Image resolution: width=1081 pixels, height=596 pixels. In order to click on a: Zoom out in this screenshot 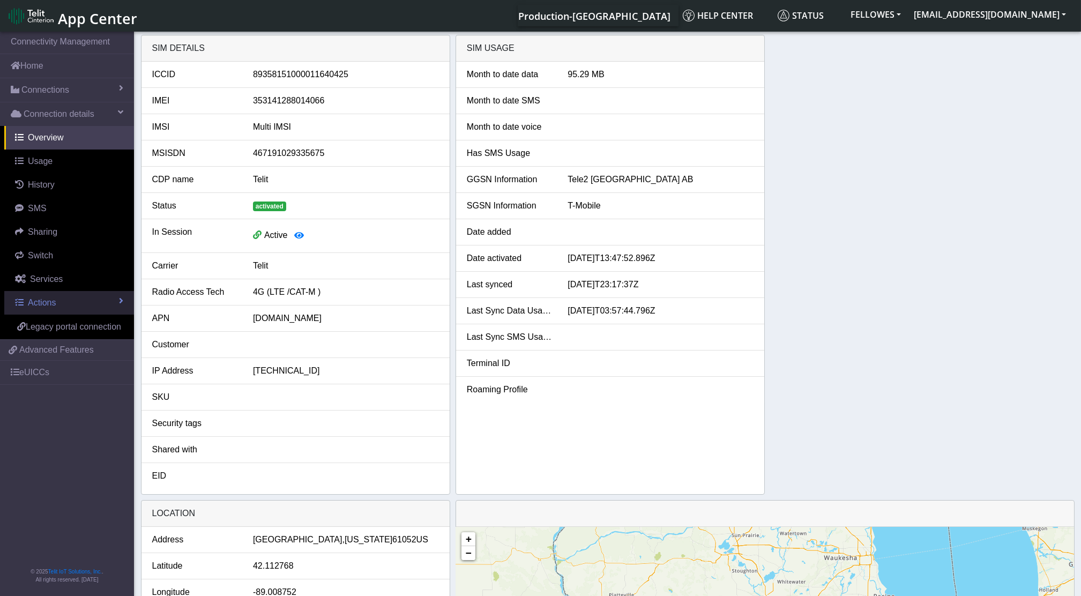, I will do `click(468, 553)`.